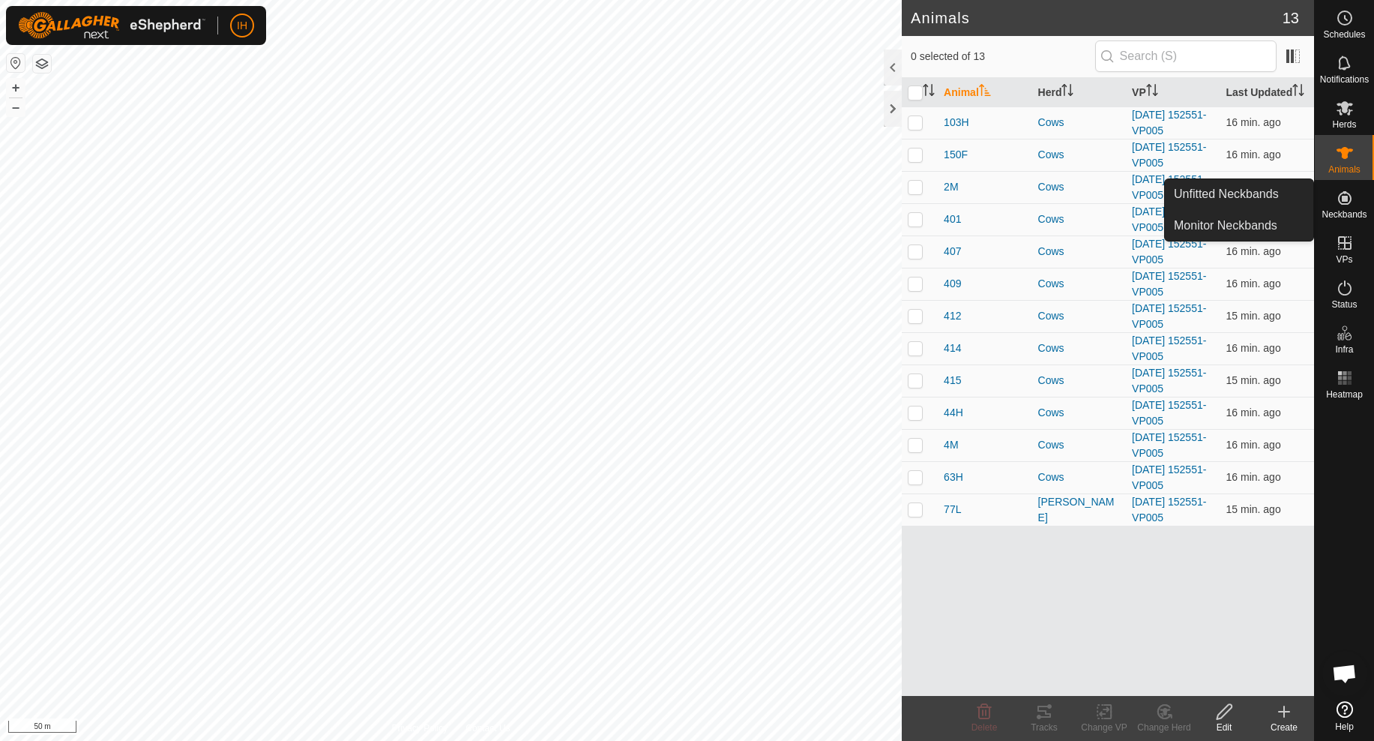  Describe the element at coordinates (1173, 92) in the screenshot. I see `th: VP` at that location.